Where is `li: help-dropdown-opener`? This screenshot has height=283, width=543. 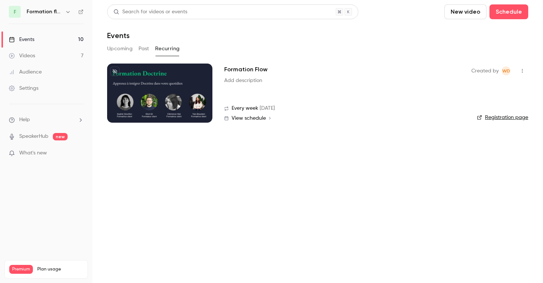 li: help-dropdown-opener is located at coordinates (46, 120).